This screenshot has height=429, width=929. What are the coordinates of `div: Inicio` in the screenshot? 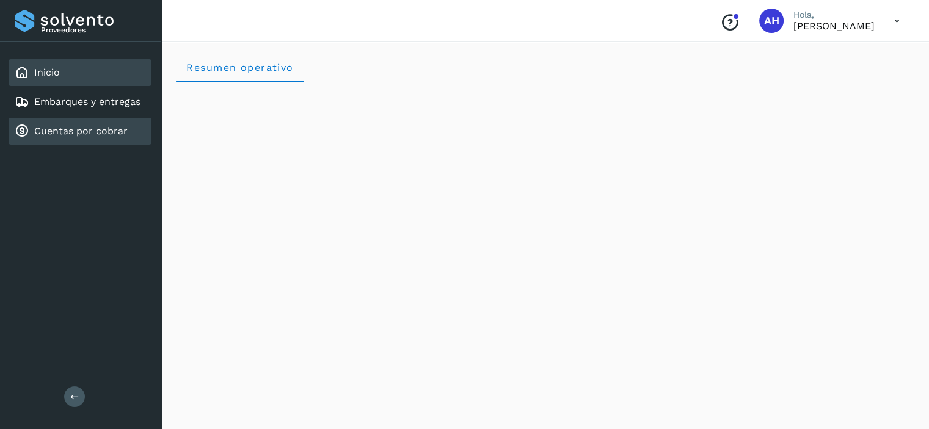 It's located at (80, 73).